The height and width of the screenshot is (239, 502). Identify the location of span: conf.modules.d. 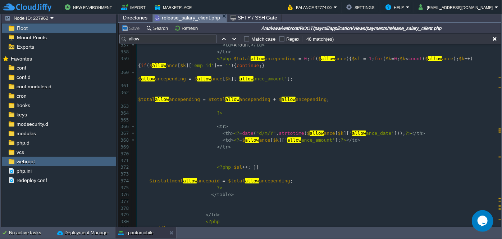
(34, 86).